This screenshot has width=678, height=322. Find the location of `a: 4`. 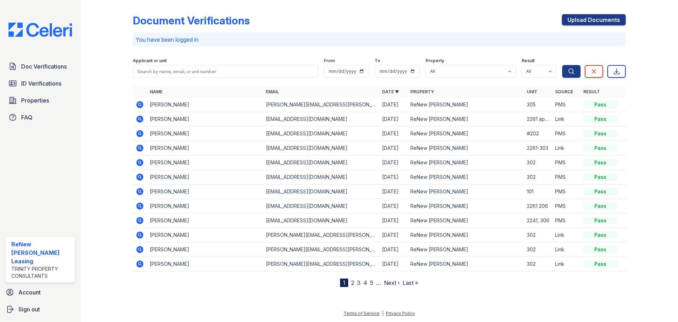

a: 4 is located at coordinates (365, 282).